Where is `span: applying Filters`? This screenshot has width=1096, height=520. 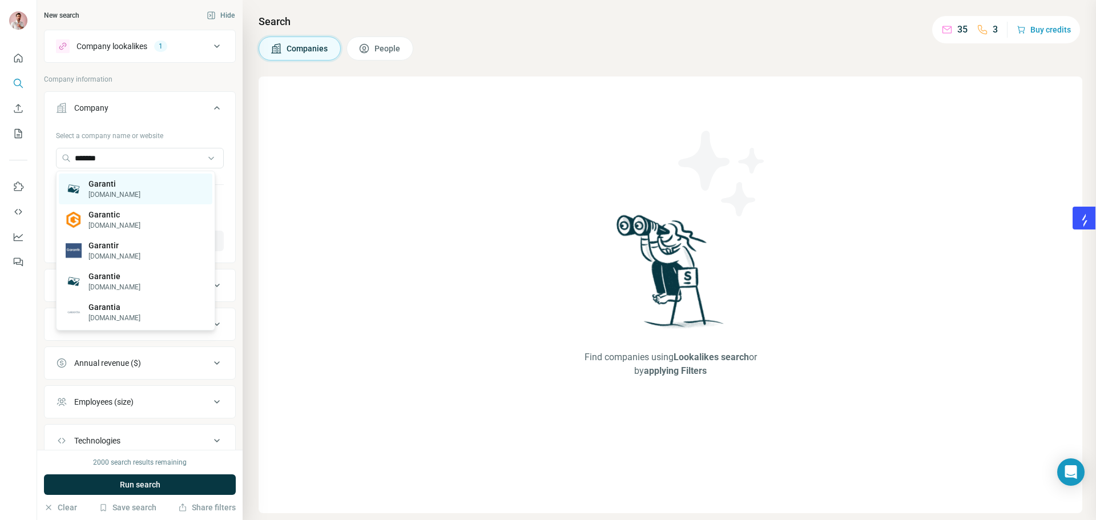
span: applying Filters is located at coordinates (675, 370).